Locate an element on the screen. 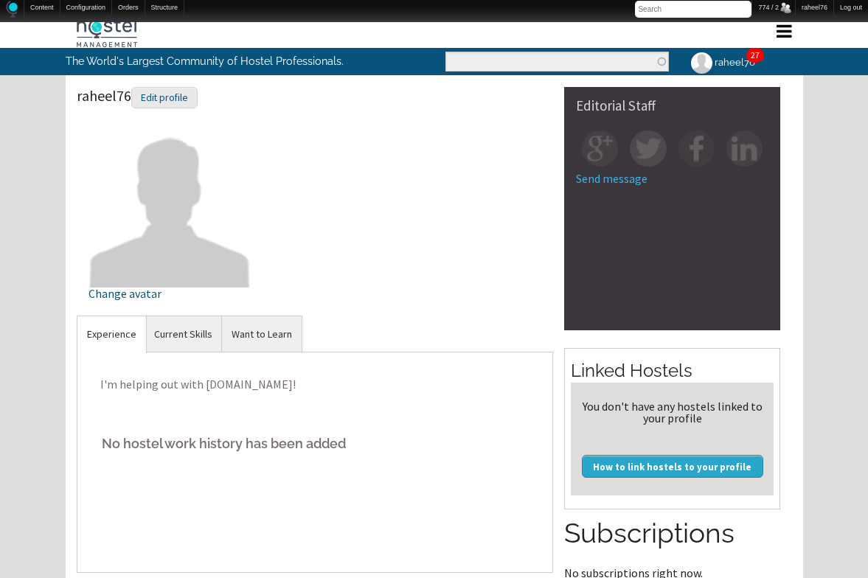  a: Edit profile is located at coordinates (164, 95).